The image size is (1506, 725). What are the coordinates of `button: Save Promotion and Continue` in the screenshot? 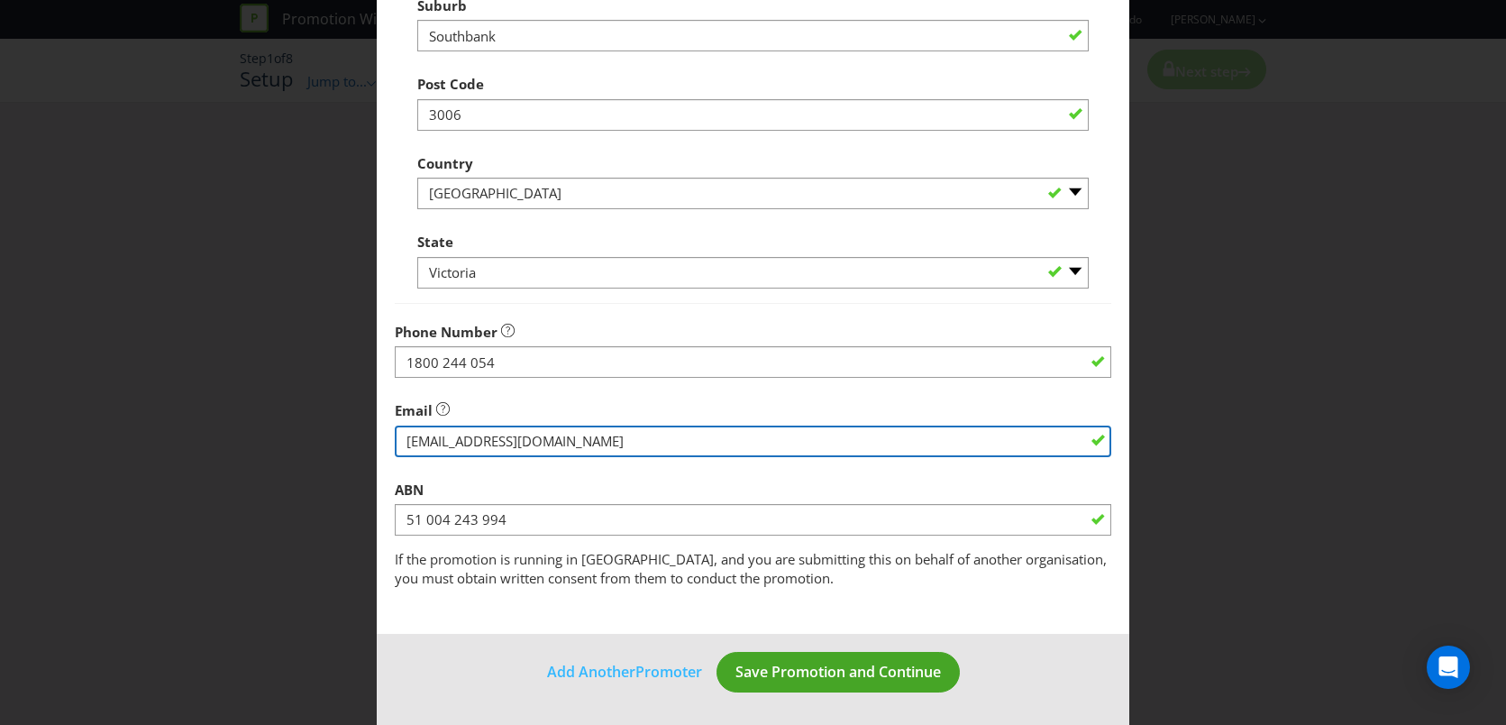 It's located at (838, 672).